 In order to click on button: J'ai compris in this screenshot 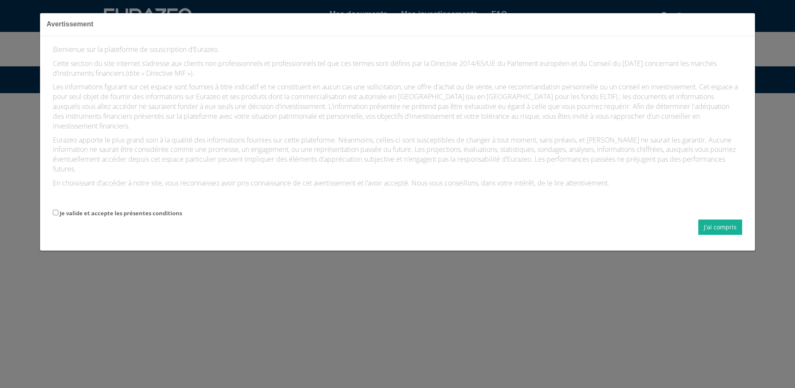, I will do `click(720, 227)`.